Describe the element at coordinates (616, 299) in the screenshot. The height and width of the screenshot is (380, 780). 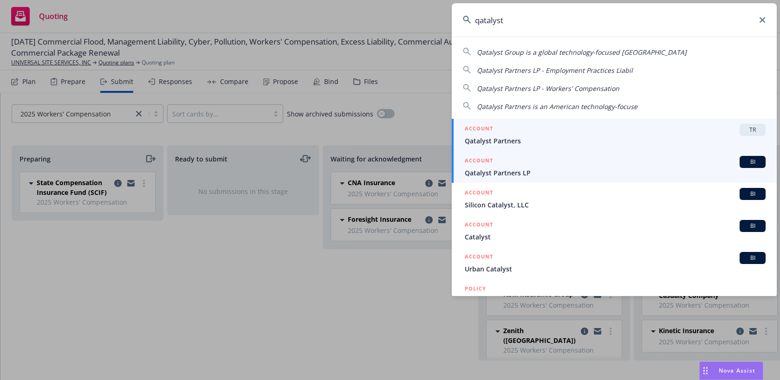
I see `span: $2mil WC` at that location.